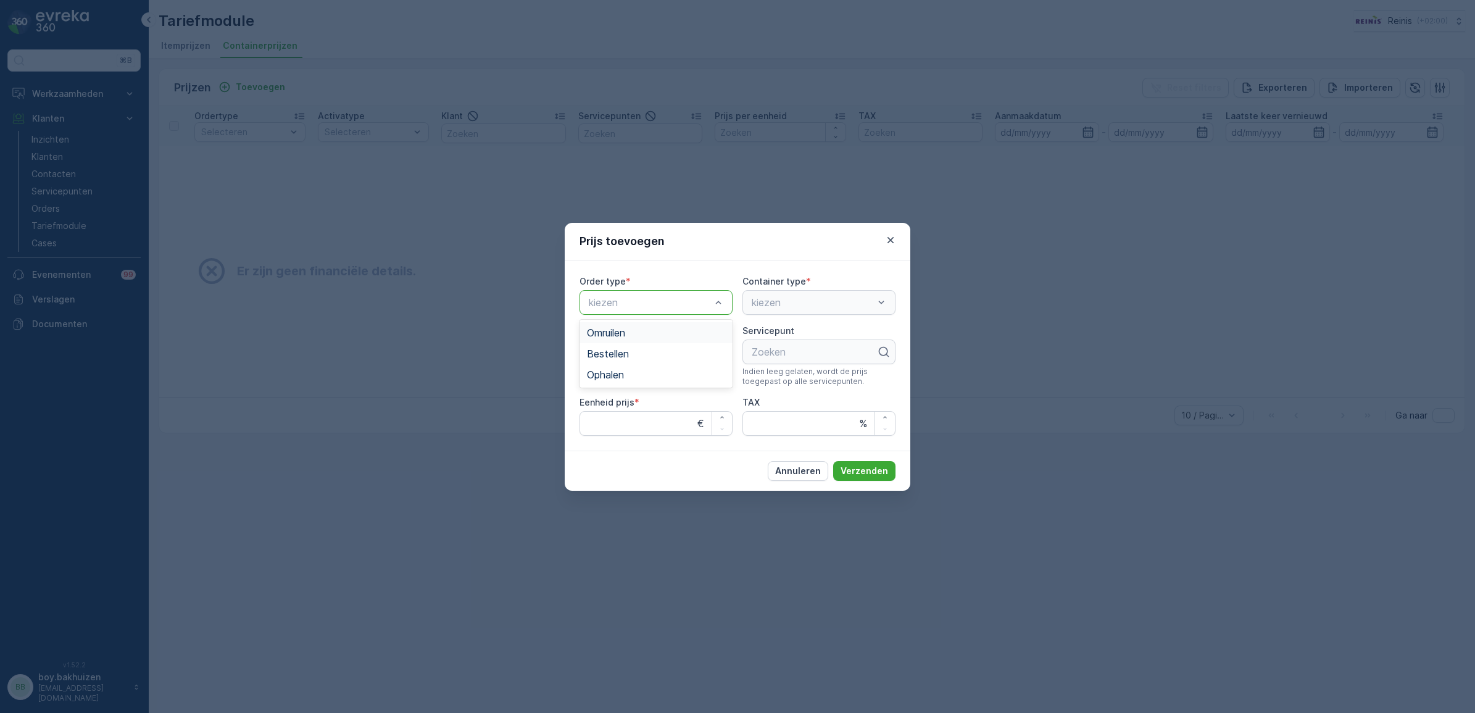 The image size is (1475, 713). What do you see at coordinates (768, 330) in the screenshot?
I see `label: Servicepunt` at bounding box center [768, 330].